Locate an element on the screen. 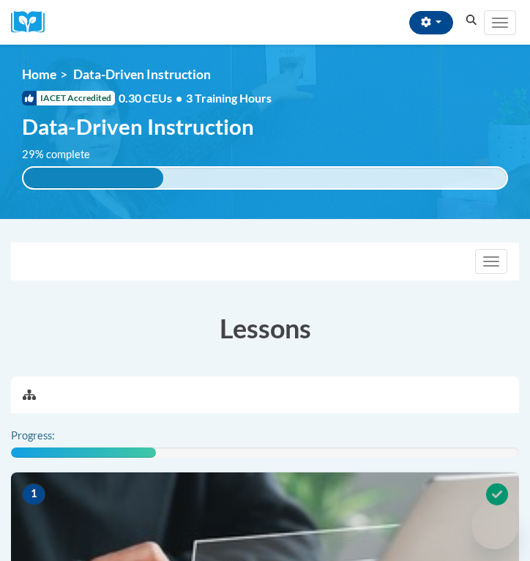  span: 0.30 CEUs is located at coordinates (152, 98).